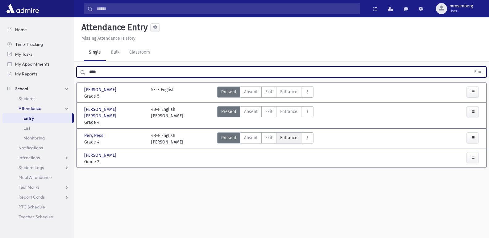  I want to click on a: My Appointments, so click(38, 64).